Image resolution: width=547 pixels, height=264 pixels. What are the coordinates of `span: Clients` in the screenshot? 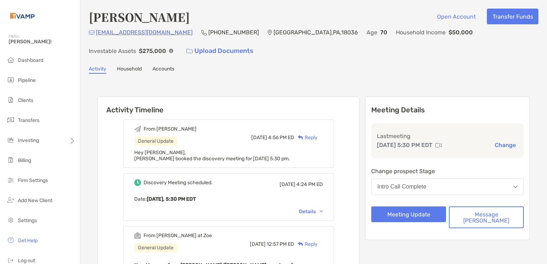 It's located at (25, 100).